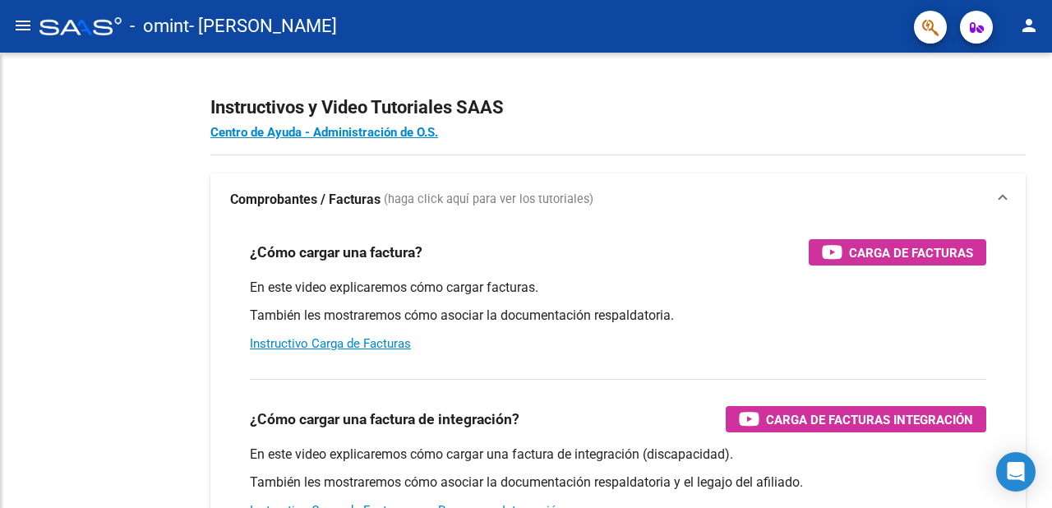  I want to click on mat-icon: menu, so click(23, 25).